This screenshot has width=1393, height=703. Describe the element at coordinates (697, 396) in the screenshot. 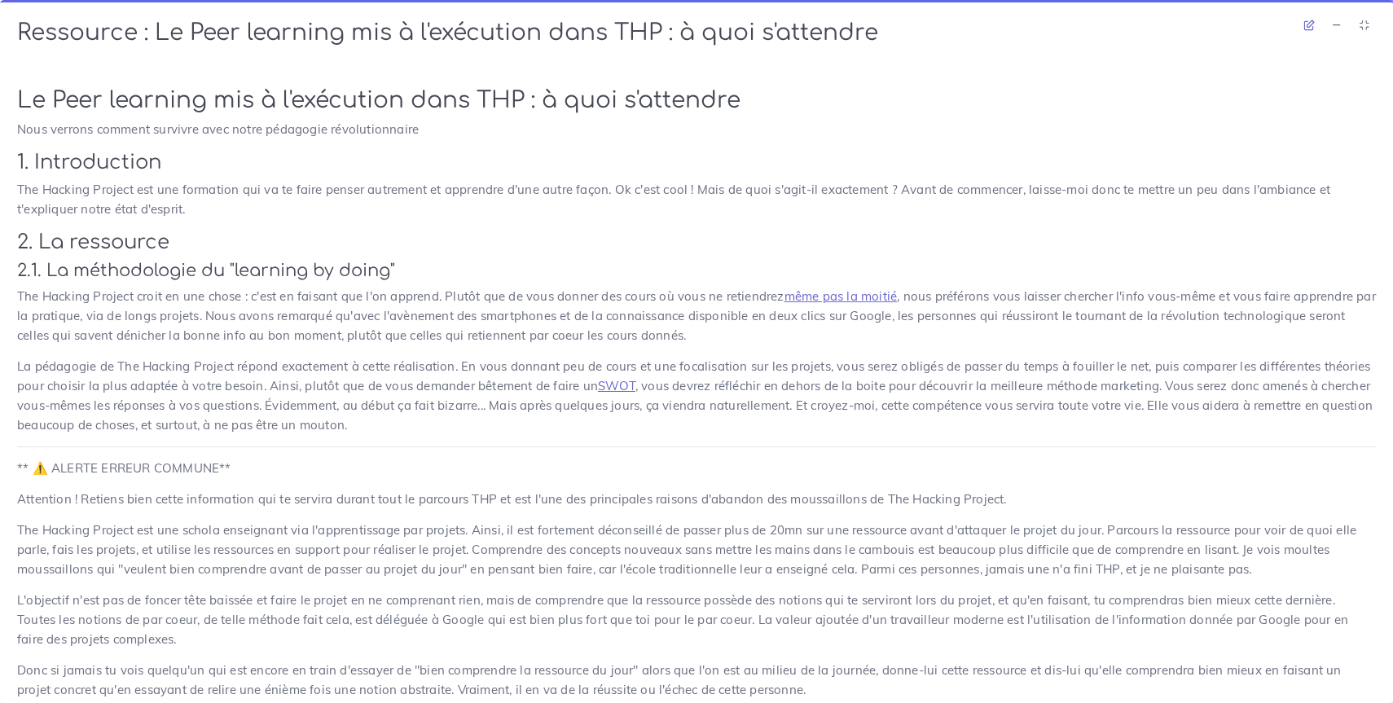

I see `p: La pédagogie de The Hacking Project répond exactement à cette réalisation. En vous donnant peu de...` at that location.